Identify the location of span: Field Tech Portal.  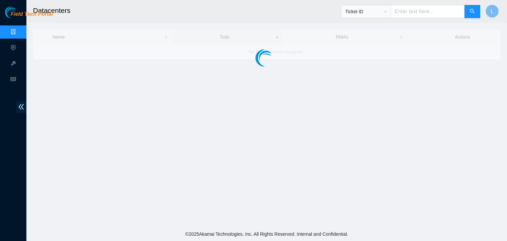
(32, 14).